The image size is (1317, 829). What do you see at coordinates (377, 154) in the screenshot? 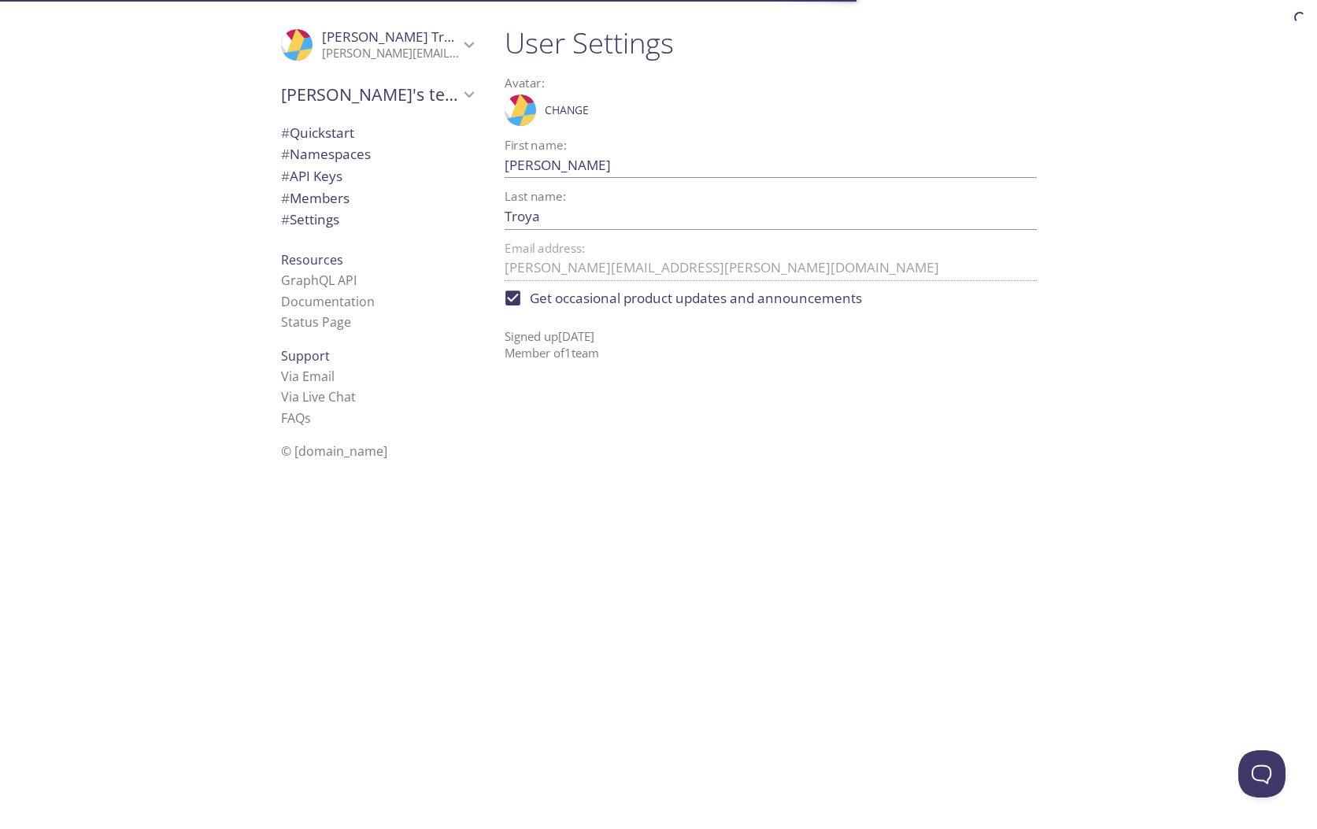
I see `div: Namespaces` at bounding box center [377, 154].